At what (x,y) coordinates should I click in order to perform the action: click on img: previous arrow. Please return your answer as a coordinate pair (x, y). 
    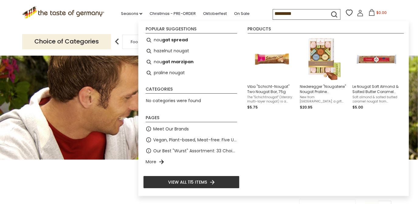
    Looking at the image, I should click on (117, 42).